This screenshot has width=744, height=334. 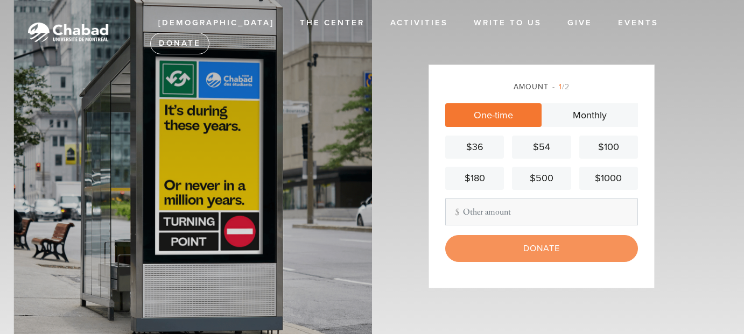 I want to click on a: $180, so click(x=474, y=178).